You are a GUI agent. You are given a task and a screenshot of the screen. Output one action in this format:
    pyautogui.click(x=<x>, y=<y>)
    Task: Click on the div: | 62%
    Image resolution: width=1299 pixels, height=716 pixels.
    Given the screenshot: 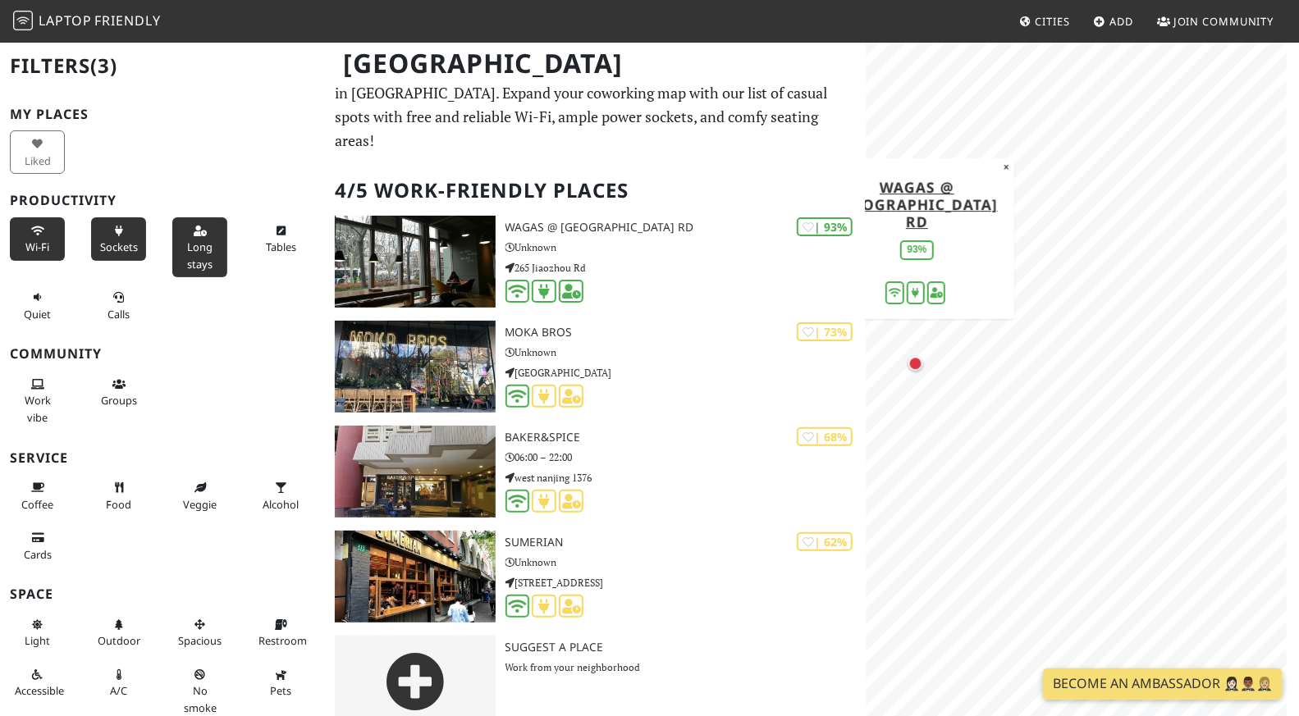 What is the action you would take?
    pyautogui.click(x=824, y=541)
    